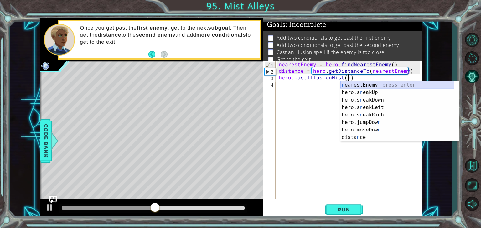 The height and width of the screenshot is (228, 481). I want to click on p: Once you get past the , get to the next . Then get the to the and add to get to the exit., so click(167, 35).